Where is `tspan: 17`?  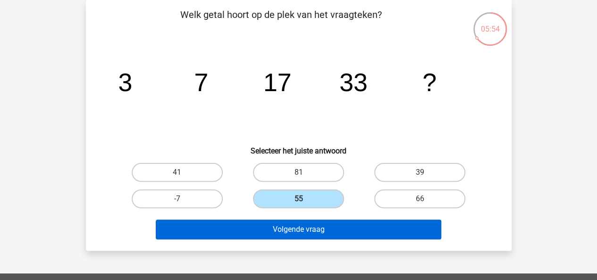
tspan: 17 is located at coordinates (277, 82).